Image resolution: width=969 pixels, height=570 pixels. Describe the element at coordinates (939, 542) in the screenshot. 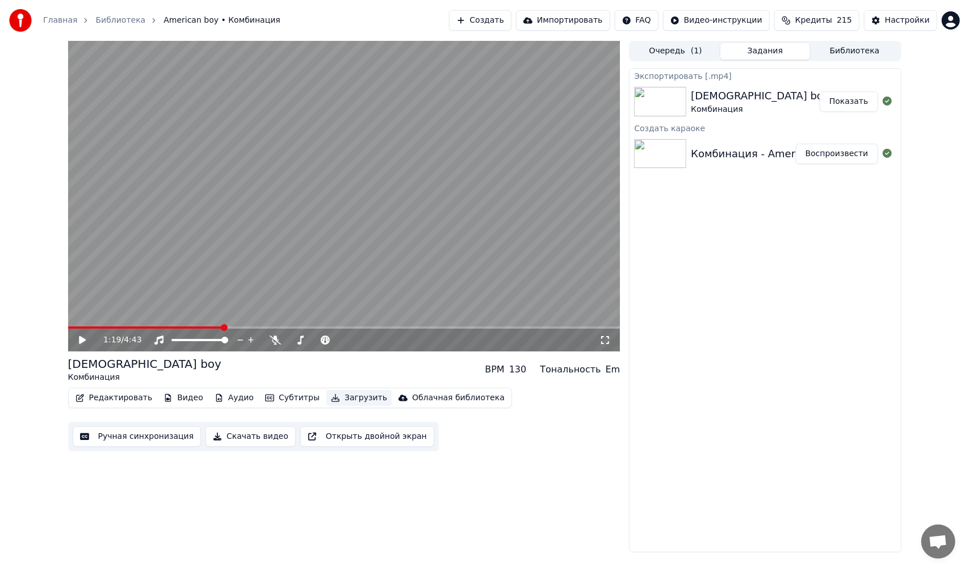

I see `a: Открытый чат` at that location.